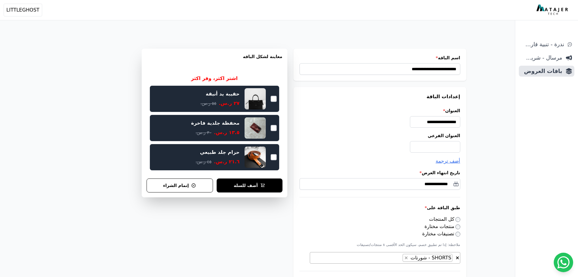 The image size is (578, 277). What do you see at coordinates (442, 226) in the screenshot?
I see `label: منتجات مختارة` at bounding box center [442, 226].